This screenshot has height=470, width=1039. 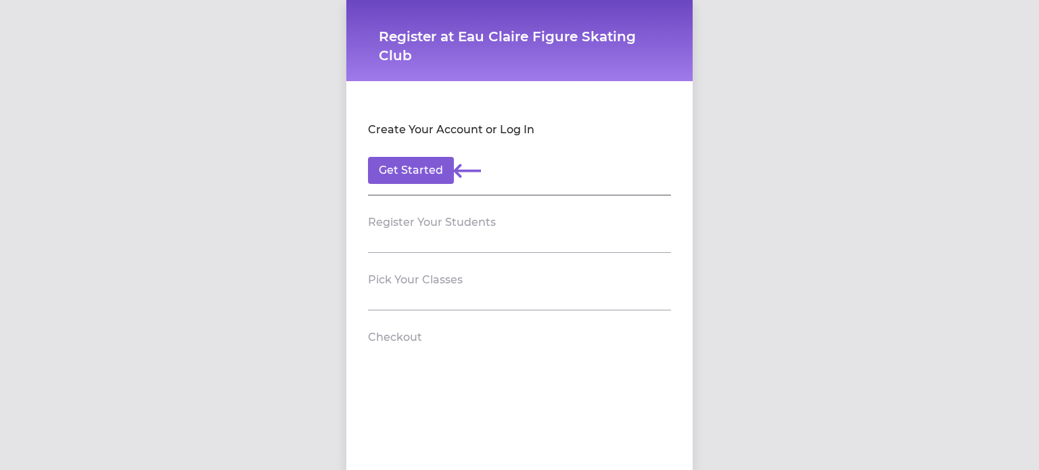 What do you see at coordinates (432, 223) in the screenshot?
I see `h2: Register Your Students` at bounding box center [432, 223].